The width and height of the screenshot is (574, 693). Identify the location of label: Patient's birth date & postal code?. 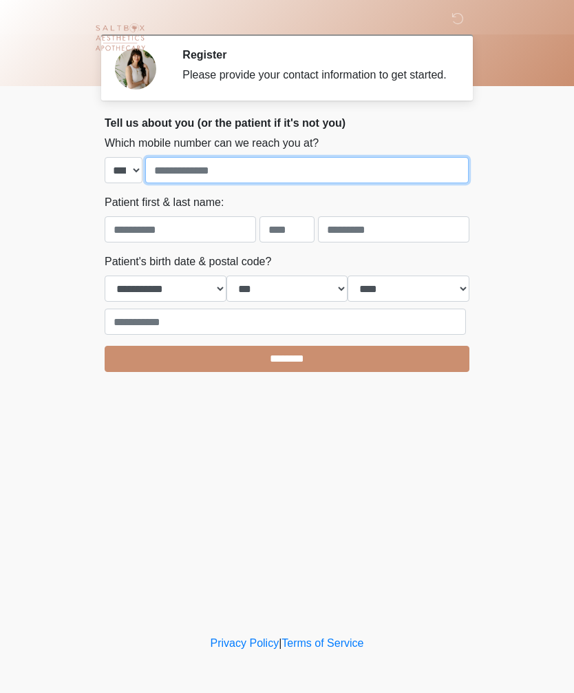
(188, 262).